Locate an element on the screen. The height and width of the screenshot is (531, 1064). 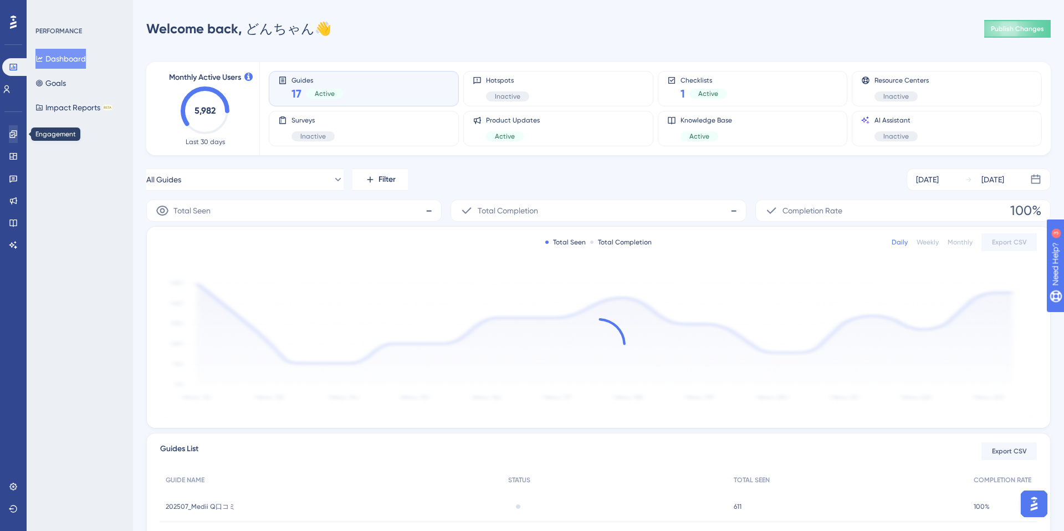
div: Total Completion is located at coordinates (621, 242).